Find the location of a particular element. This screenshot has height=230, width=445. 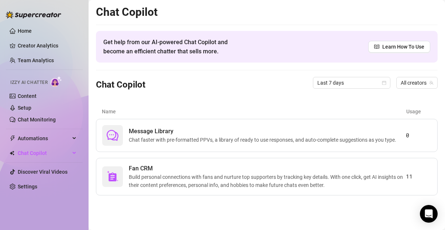

a: Discover Viral Videos is located at coordinates (42, 172).